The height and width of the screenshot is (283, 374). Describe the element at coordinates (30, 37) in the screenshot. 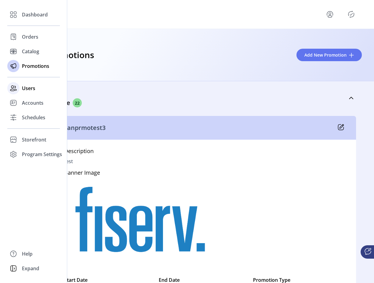

I see `span: Orders` at that location.